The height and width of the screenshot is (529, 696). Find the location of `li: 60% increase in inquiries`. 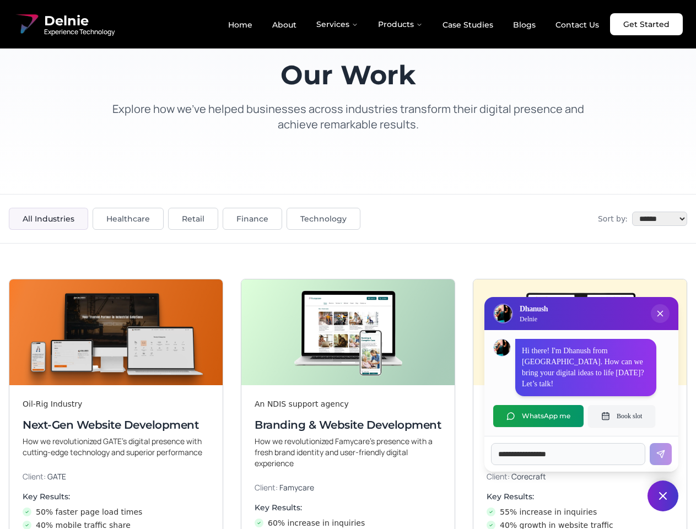

li: 60% increase in inquiries is located at coordinates (348, 523).